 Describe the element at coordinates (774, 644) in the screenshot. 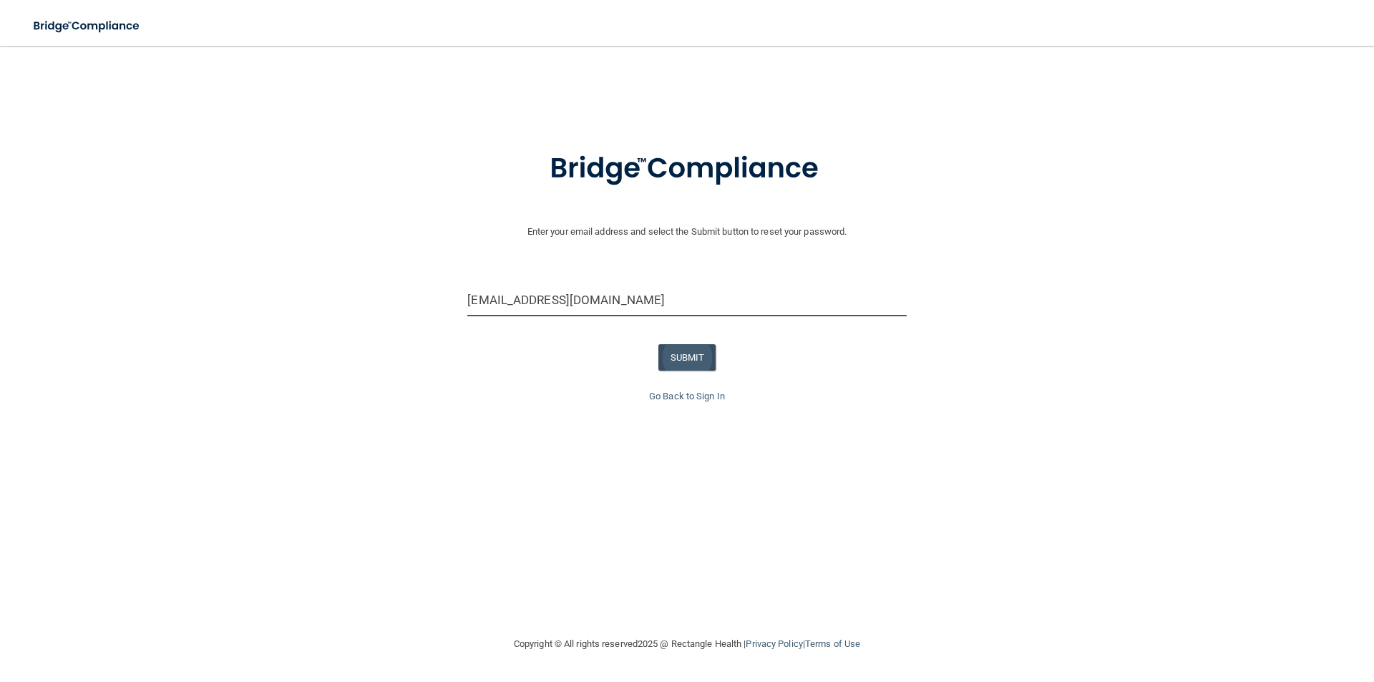

I see `a: Privacy Policy` at that location.